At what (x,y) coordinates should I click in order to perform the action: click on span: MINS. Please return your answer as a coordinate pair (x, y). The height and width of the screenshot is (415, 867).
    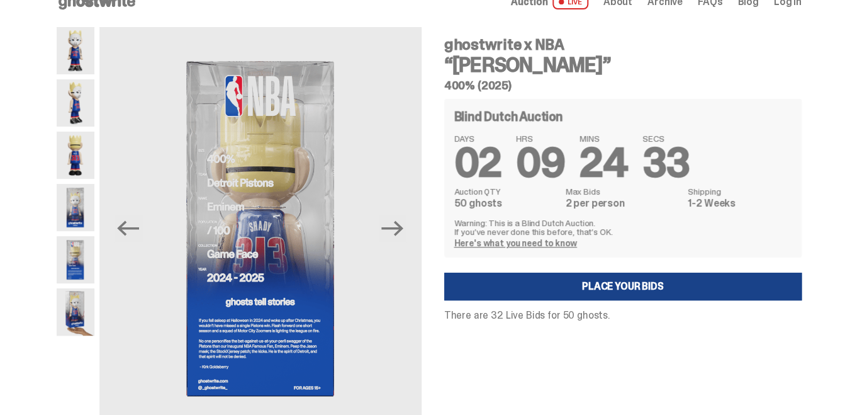
    Looking at the image, I should click on (603, 138).